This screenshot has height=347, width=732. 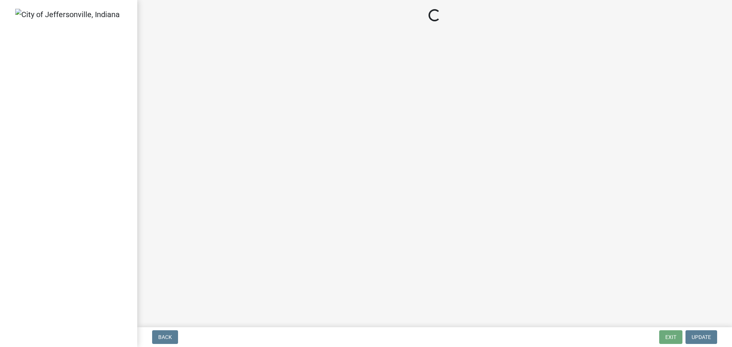 What do you see at coordinates (165, 337) in the screenshot?
I see `span: Back` at bounding box center [165, 337].